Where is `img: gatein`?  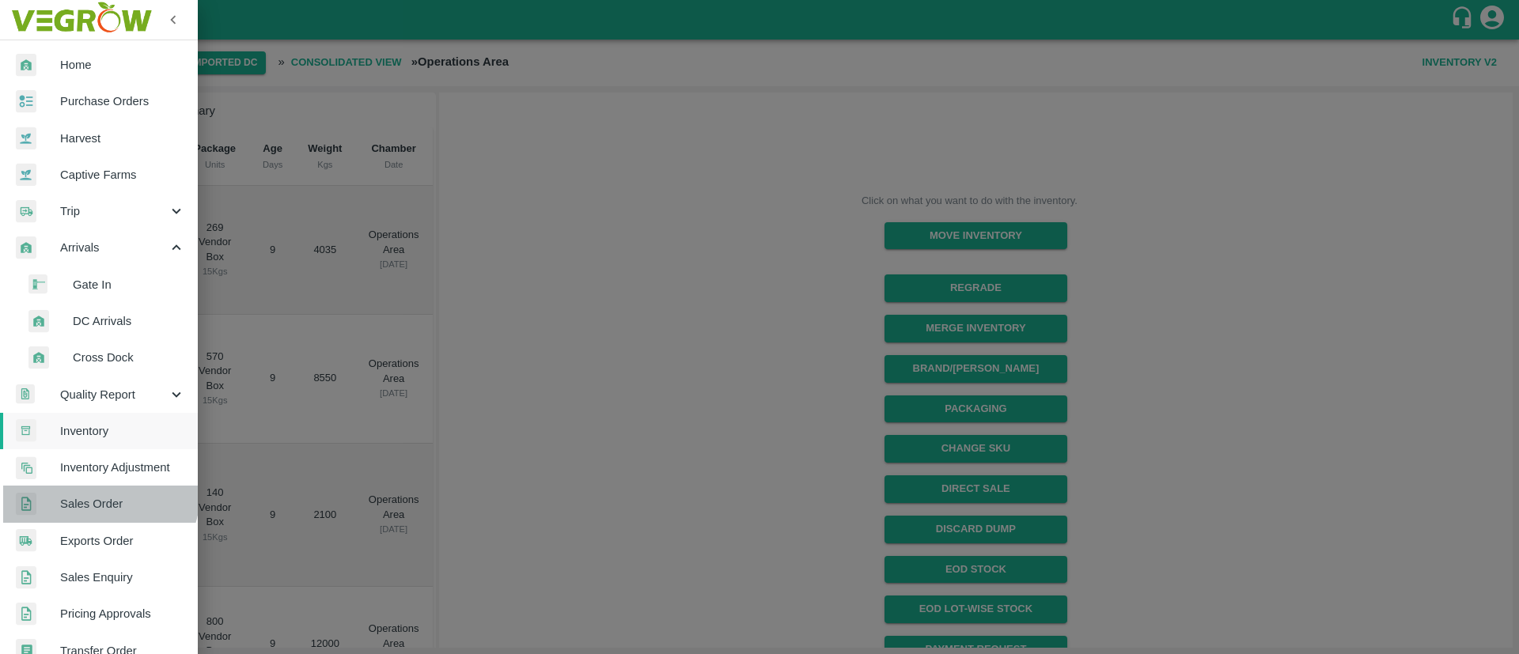
img: gatein is located at coordinates (38, 284).